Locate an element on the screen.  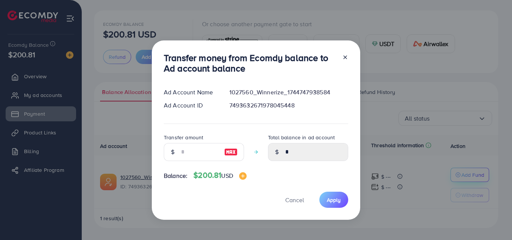
span: Cancel is located at coordinates (295, 200).